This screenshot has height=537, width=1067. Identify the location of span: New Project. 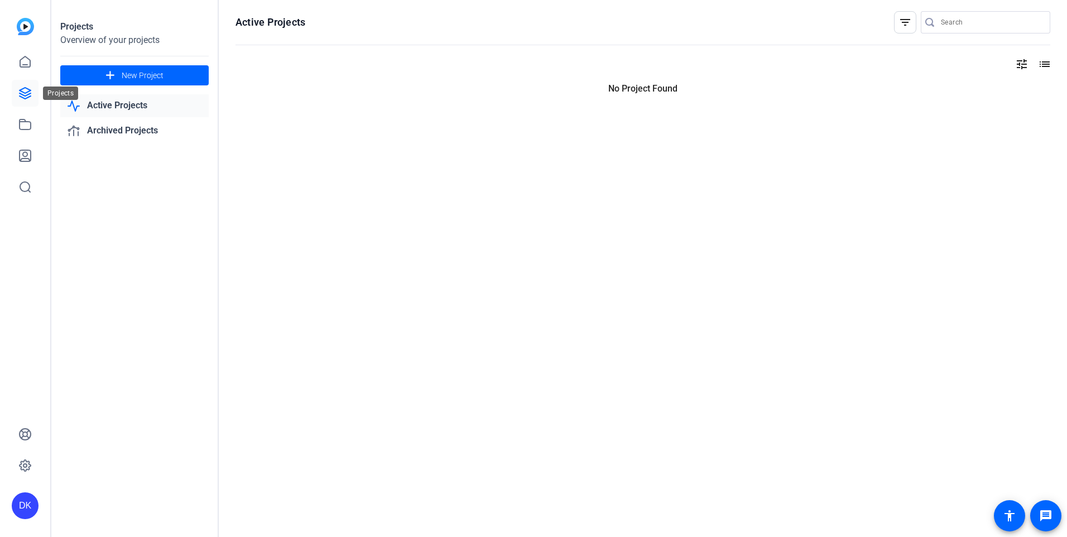
(142, 75).